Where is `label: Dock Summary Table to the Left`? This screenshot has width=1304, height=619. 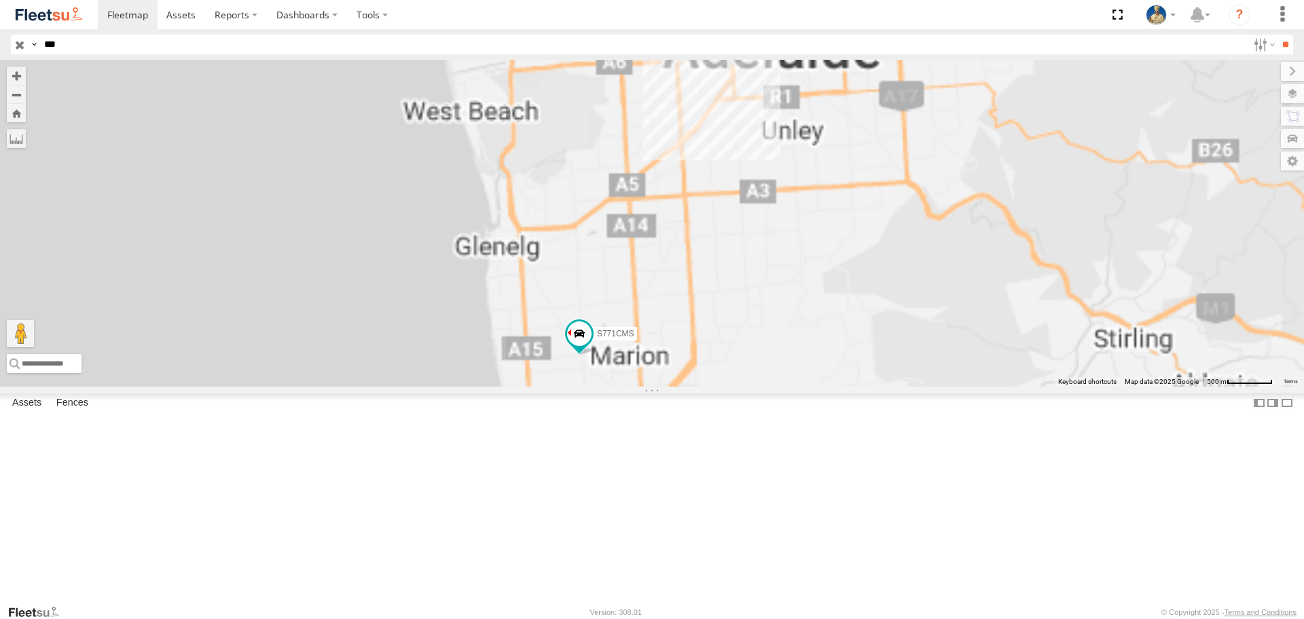
label: Dock Summary Table to the Left is located at coordinates (1259, 403).